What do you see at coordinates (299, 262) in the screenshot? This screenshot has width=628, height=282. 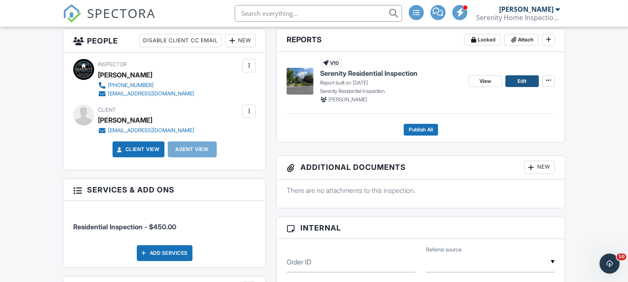 I see `label: Order ID` at bounding box center [299, 262].